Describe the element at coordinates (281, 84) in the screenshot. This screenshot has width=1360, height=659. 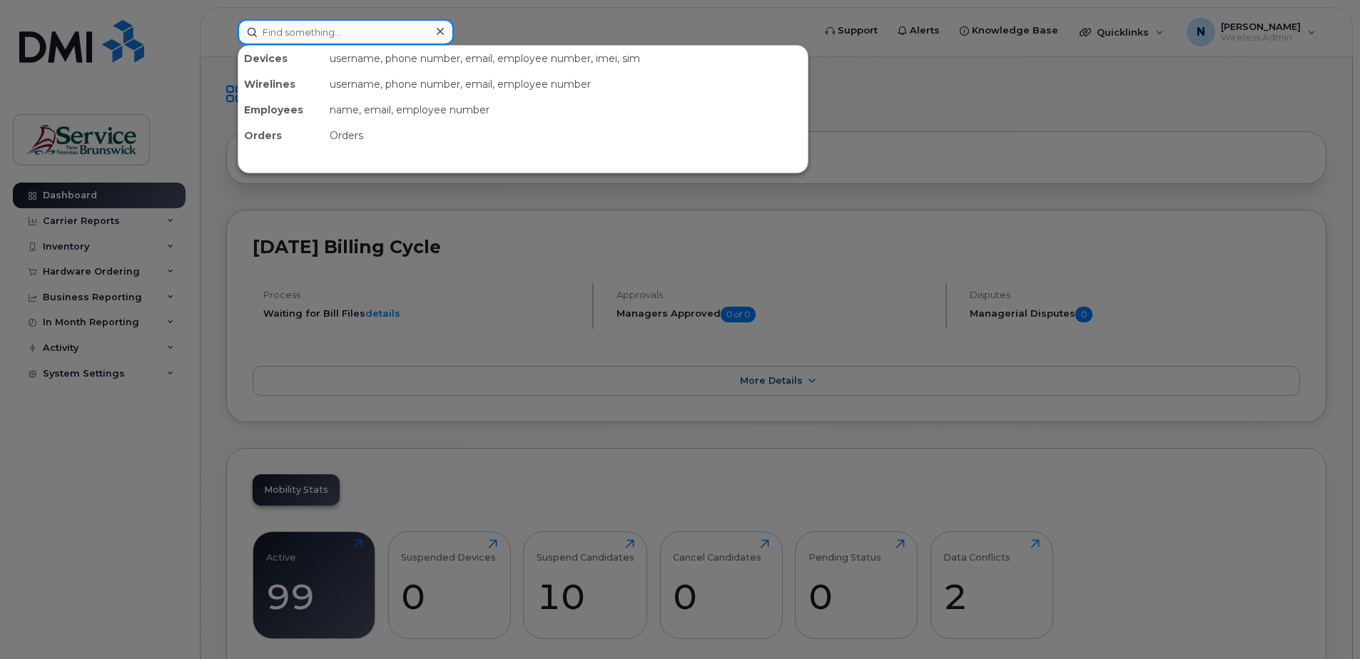
I see `div: Wirelines` at that location.